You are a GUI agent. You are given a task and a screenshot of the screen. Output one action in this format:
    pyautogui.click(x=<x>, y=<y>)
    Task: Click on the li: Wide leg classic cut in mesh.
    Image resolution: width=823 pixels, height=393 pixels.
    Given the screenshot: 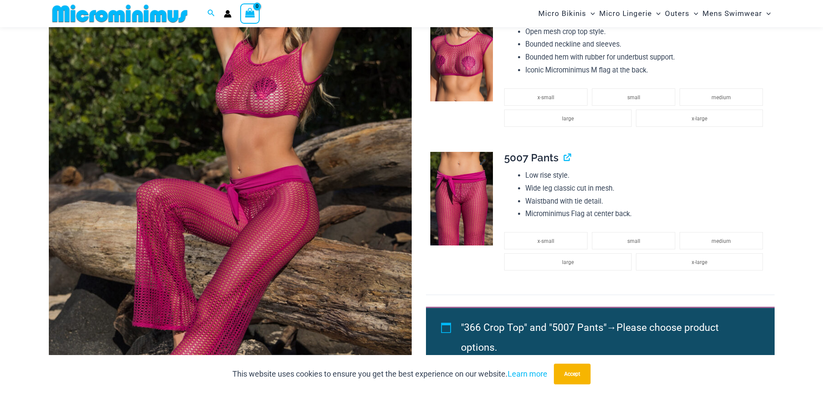 What is the action you would take?
    pyautogui.click(x=646, y=189)
    